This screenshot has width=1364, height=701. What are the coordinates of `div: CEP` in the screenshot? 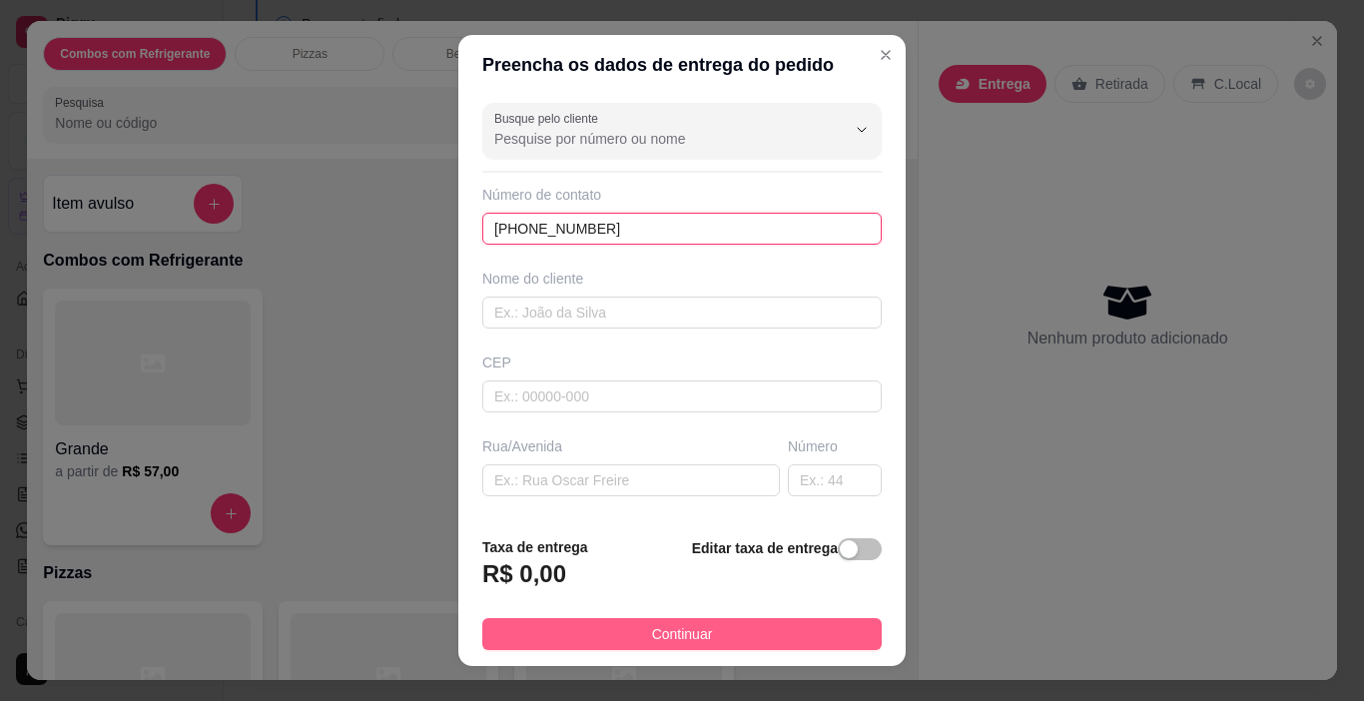 It's located at (682, 362).